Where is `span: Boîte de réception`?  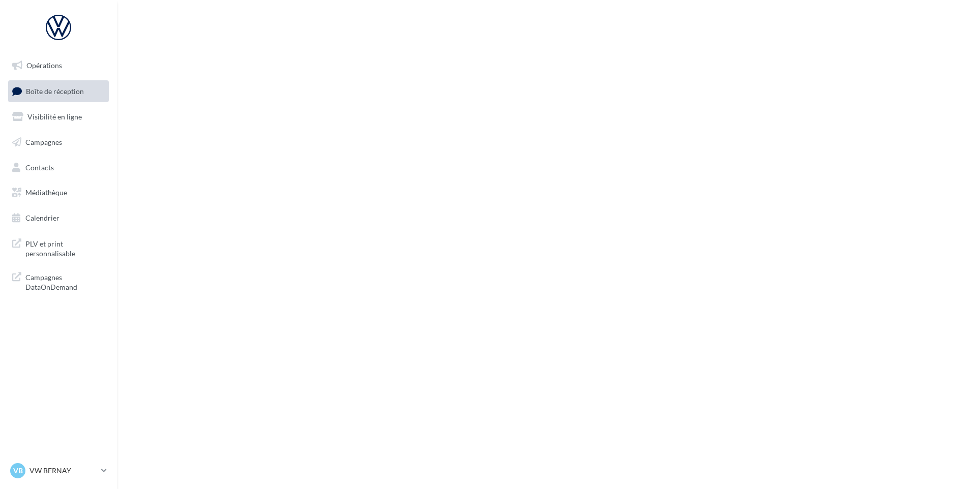 span: Boîte de réception is located at coordinates (55, 90).